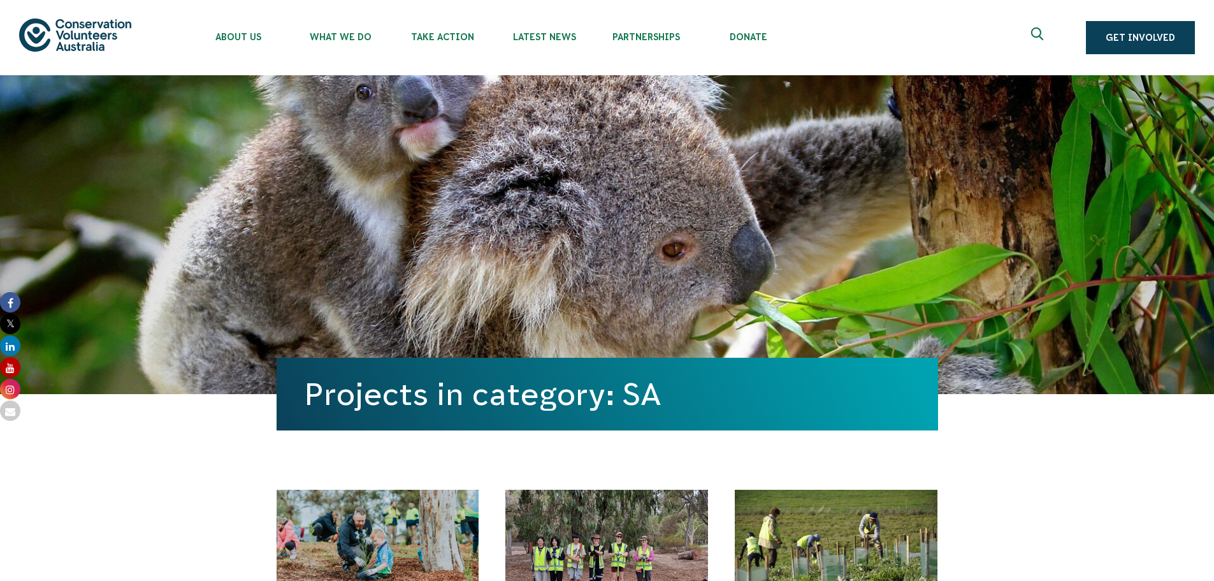  Describe the element at coordinates (442, 37) in the screenshot. I see `span: Take Action` at that location.